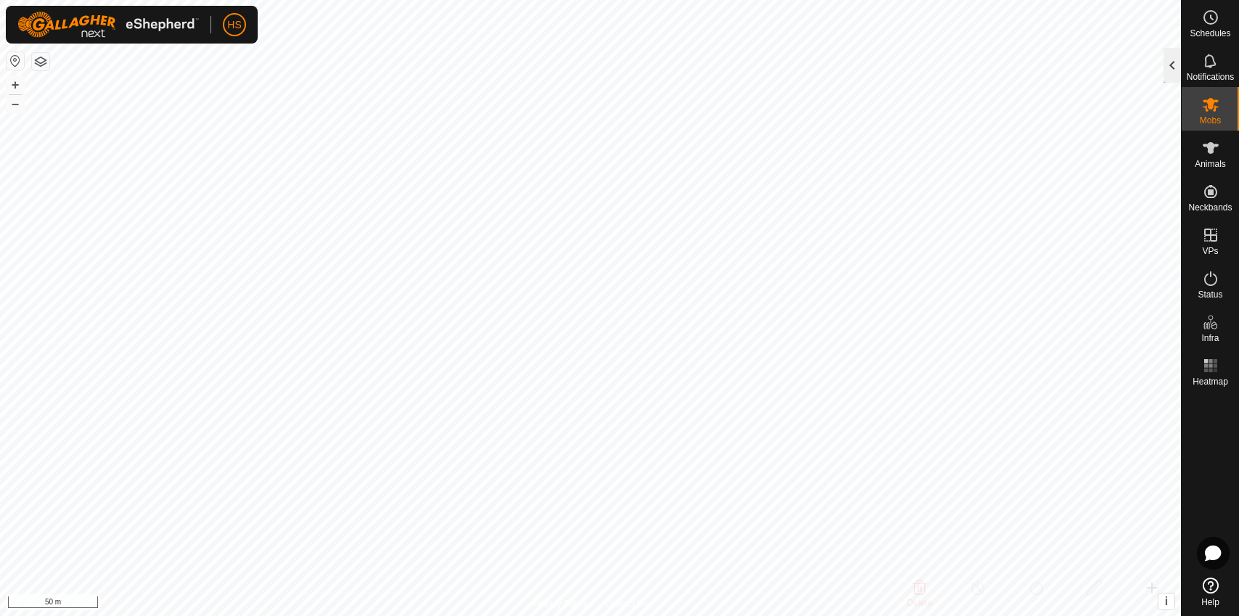 The width and height of the screenshot is (1239, 616). What do you see at coordinates (41, 62) in the screenshot?
I see `button: Map Layers` at bounding box center [41, 62].